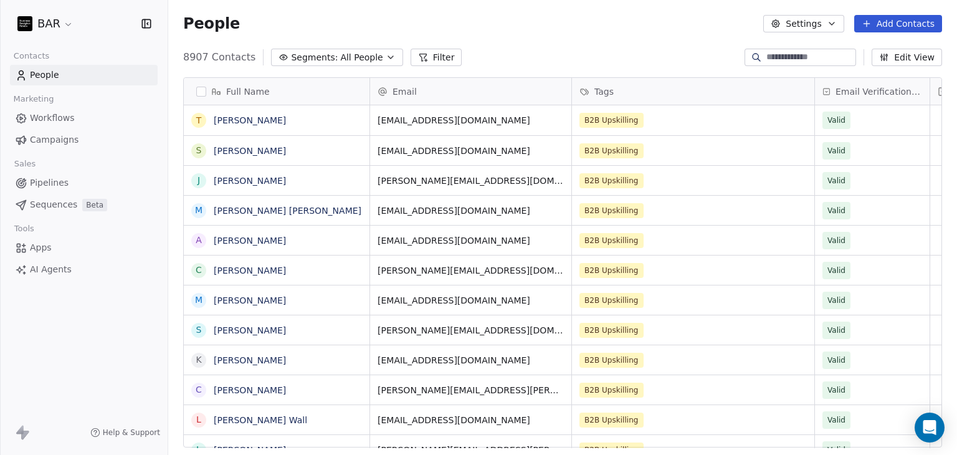  I want to click on span: Email, so click(404, 92).